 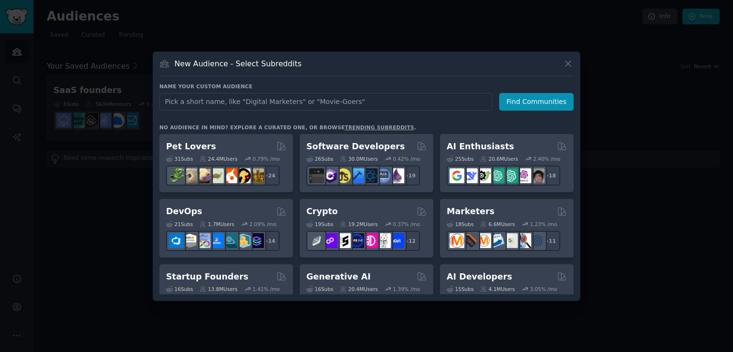 I want to click on img: AWS_Certified_Experts, so click(x=189, y=240).